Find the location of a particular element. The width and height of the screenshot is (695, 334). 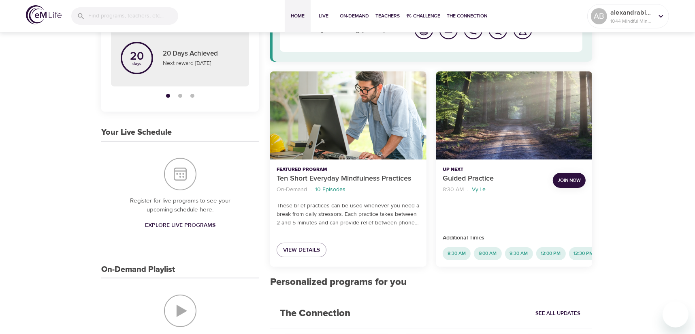

p: alexandrabinyamin is located at coordinates (632, 13).